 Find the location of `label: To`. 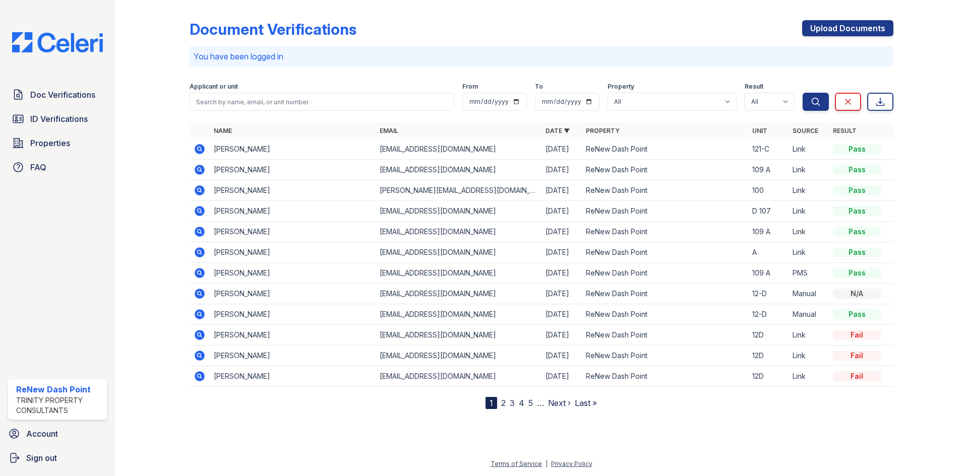

label: To is located at coordinates (539, 87).